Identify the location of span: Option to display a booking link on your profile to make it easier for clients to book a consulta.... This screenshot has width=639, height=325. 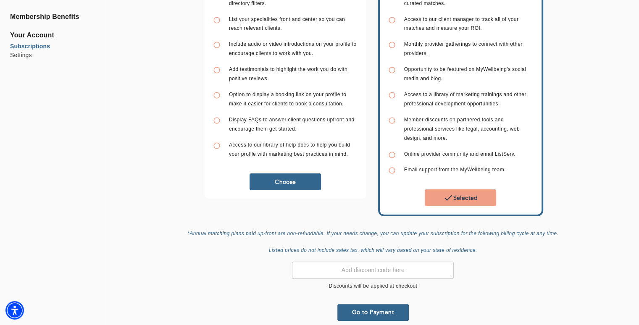
(287, 99).